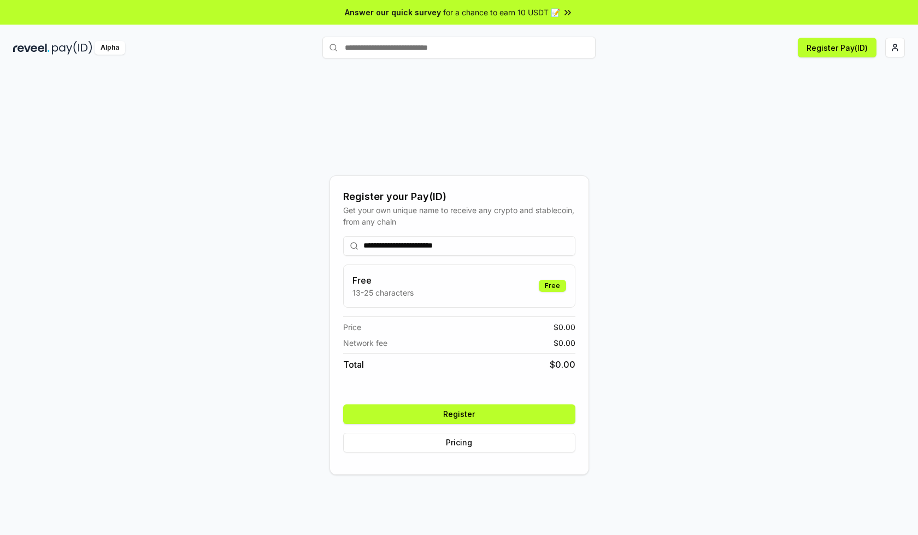 The image size is (918, 535). What do you see at coordinates (365, 342) in the screenshot?
I see `span: Network fee` at bounding box center [365, 342].